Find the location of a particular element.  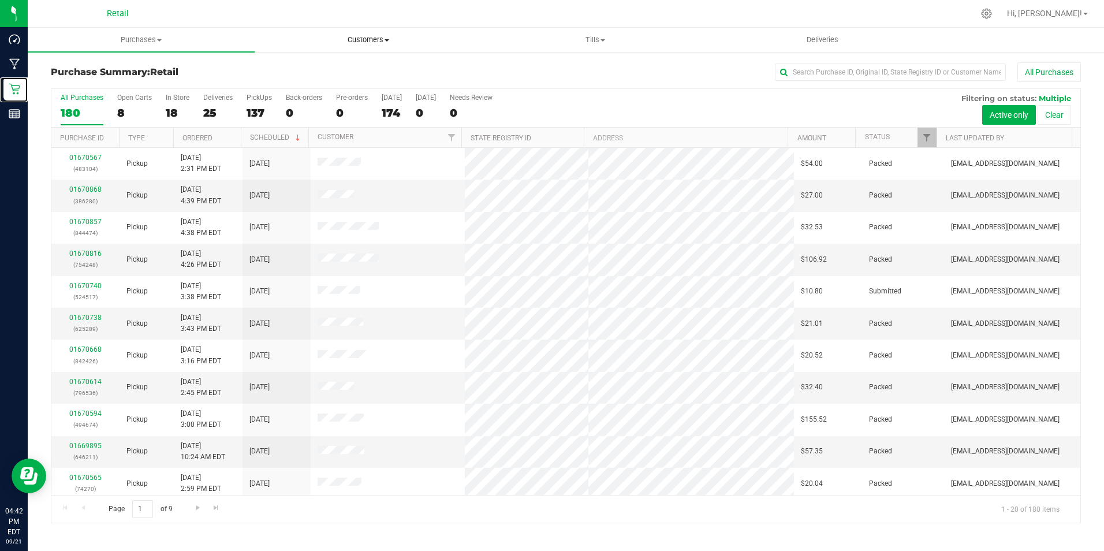

a: Customer is located at coordinates (335, 137).